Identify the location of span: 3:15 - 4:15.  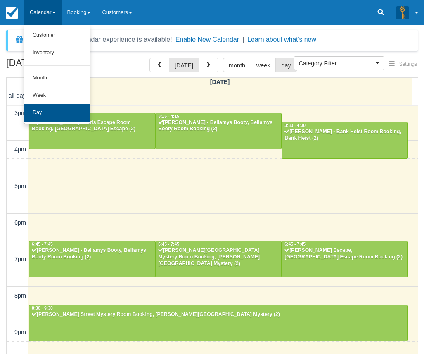
(169, 116).